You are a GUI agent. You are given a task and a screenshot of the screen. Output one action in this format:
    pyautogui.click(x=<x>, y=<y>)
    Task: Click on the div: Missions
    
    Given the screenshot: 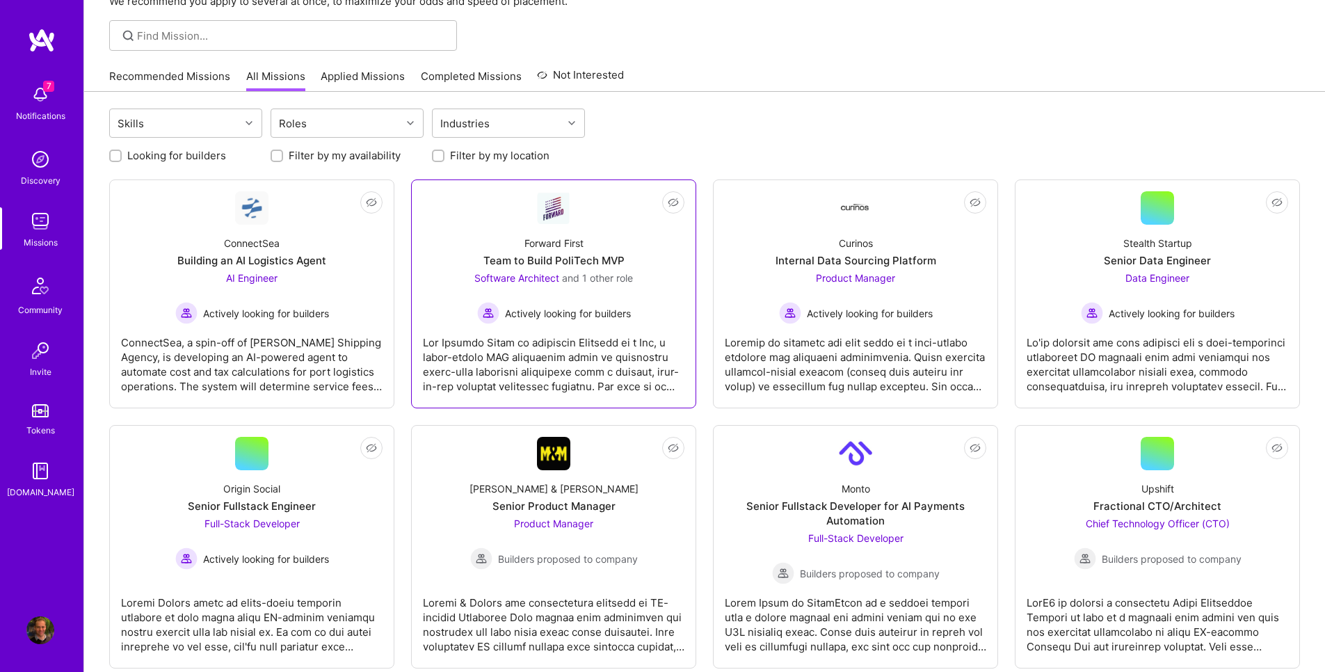 What is the action you would take?
    pyautogui.click(x=40, y=242)
    